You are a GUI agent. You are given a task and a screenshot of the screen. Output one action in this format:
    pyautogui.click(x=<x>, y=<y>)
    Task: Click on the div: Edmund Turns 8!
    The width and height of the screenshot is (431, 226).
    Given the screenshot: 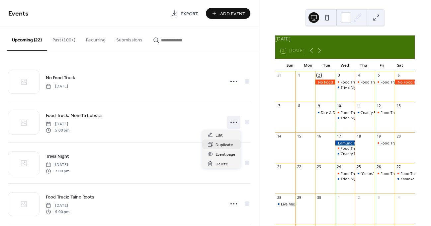 What is the action you would take?
    pyautogui.click(x=345, y=143)
    